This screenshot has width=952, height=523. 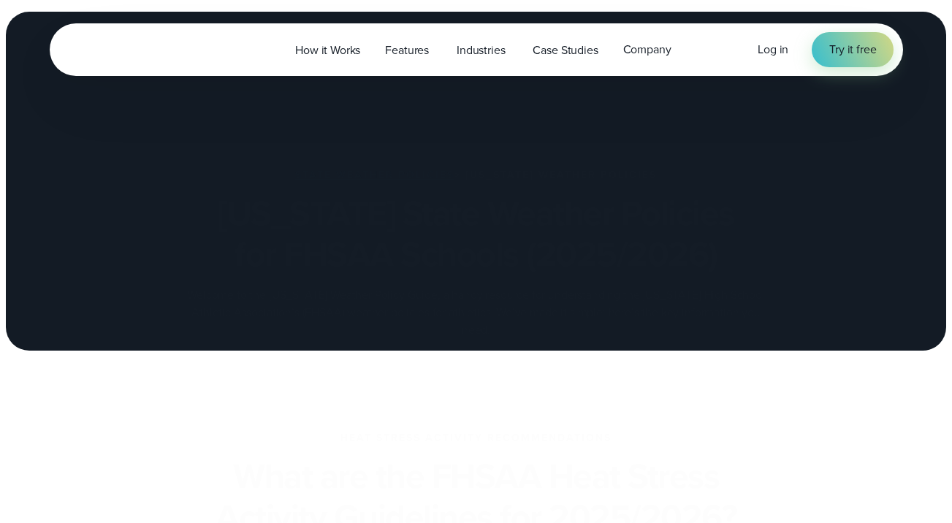 I want to click on span: Try it free, so click(x=853, y=50).